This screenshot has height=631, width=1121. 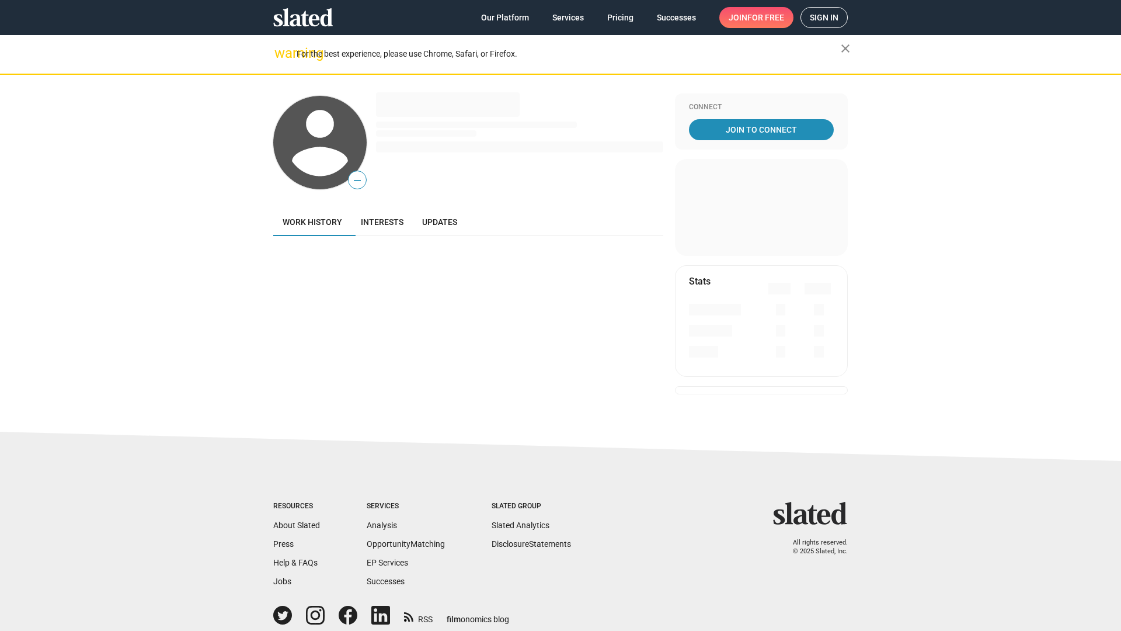 What do you see at coordinates (676, 18) in the screenshot?
I see `span: Successes` at bounding box center [676, 18].